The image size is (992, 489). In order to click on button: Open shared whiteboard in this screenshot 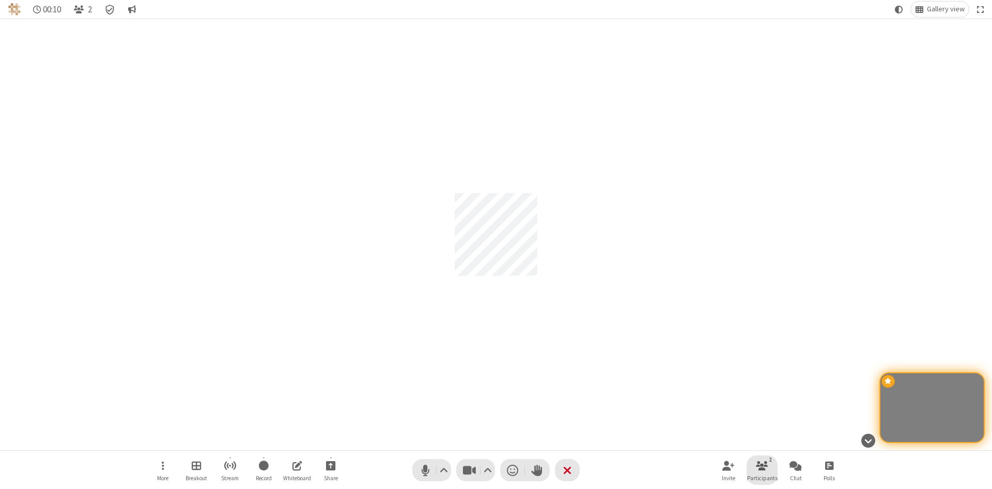, I will do `click(297, 470)`.